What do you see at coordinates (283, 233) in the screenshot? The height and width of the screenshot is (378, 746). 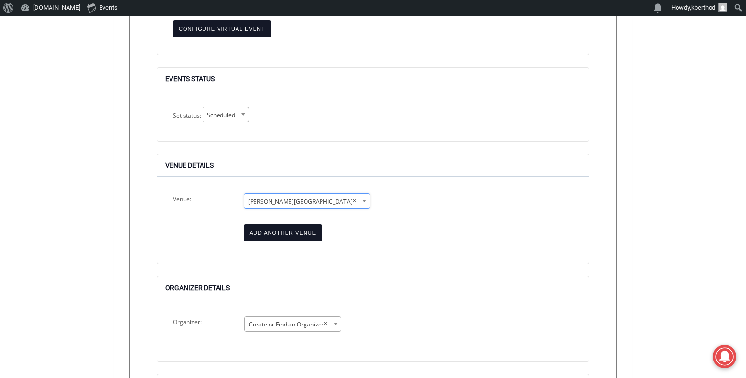 I see `a: Add another venue` at bounding box center [283, 233].